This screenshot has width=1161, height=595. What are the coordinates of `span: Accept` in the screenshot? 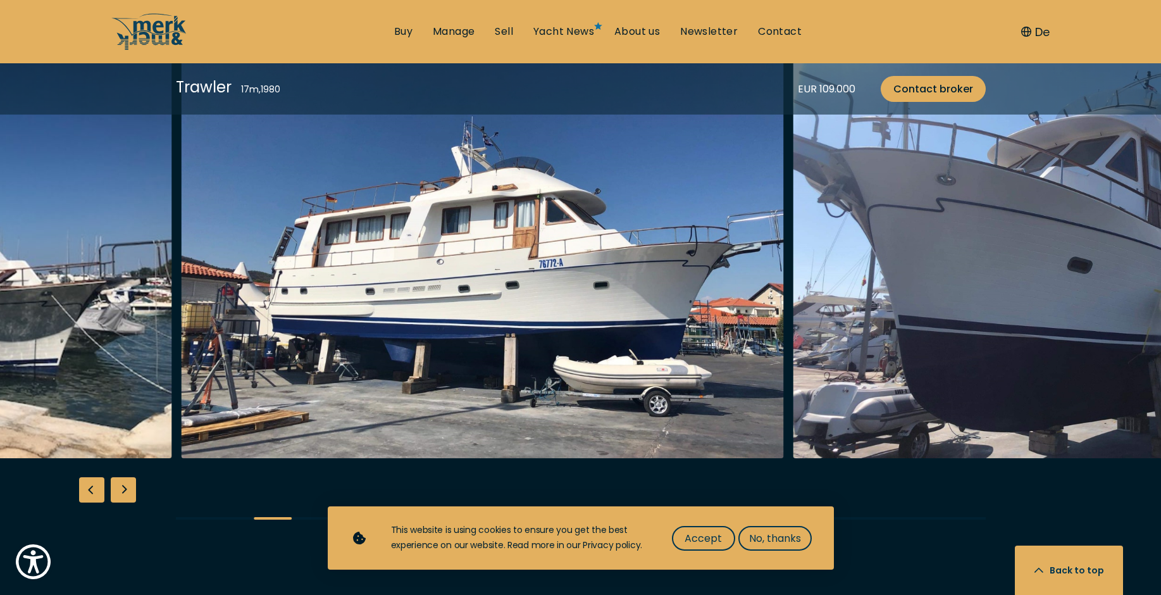 It's located at (703, 538).